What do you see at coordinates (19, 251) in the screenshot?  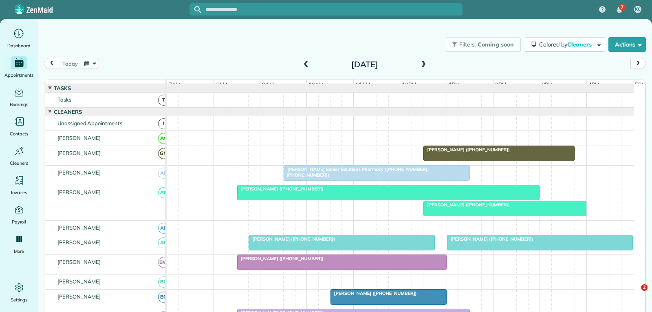 I see `span: More` at bounding box center [19, 251].